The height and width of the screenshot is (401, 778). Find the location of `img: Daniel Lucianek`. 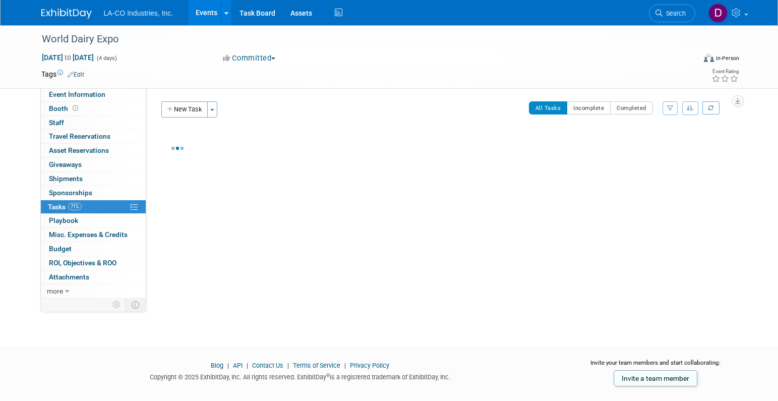

img: Daniel Lucianek is located at coordinates (718, 13).